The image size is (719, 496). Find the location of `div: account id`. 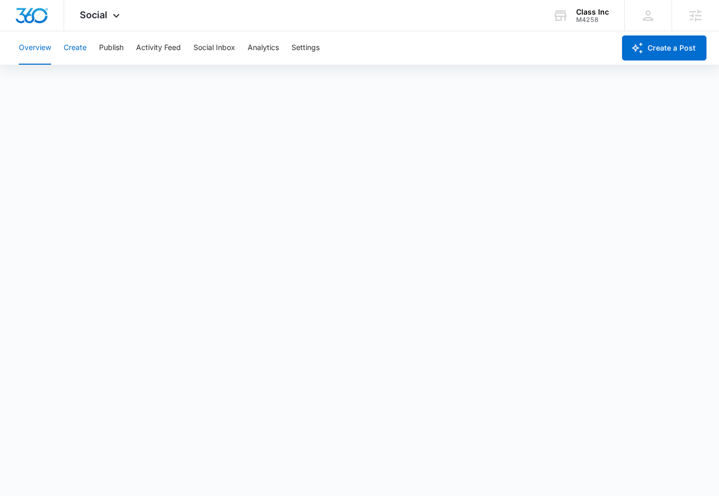

div: account id is located at coordinates (592, 20).